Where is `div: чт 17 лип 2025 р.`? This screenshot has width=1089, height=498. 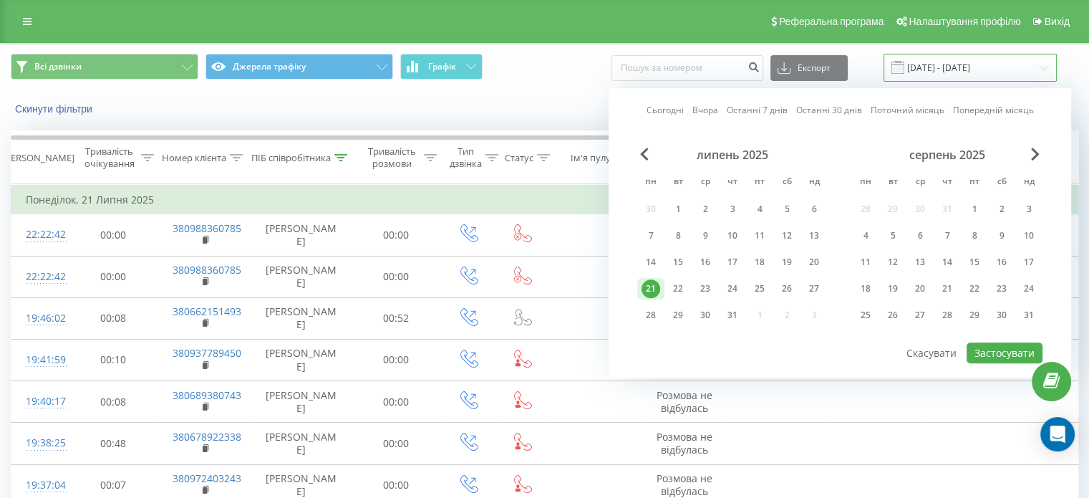 div: чт 17 лип 2025 р. is located at coordinates (733, 262).